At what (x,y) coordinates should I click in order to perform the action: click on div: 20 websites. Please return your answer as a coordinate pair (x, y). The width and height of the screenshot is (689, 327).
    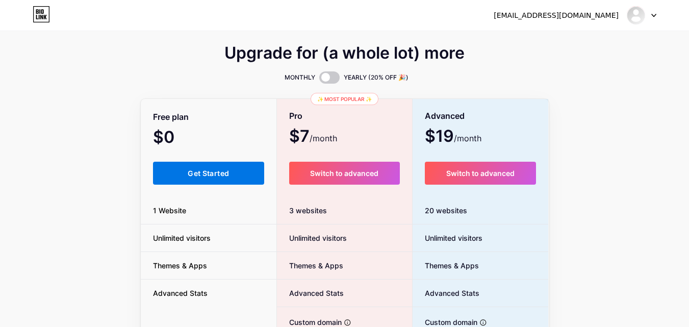
    Looking at the image, I should click on (480, 211).